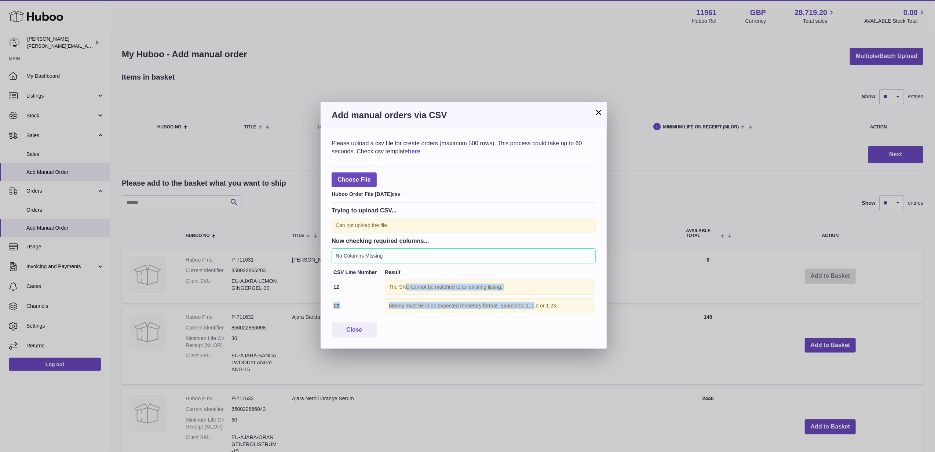 This screenshot has width=935, height=452. Describe the element at coordinates (357, 272) in the screenshot. I see `th: CSV Line Number` at that location.